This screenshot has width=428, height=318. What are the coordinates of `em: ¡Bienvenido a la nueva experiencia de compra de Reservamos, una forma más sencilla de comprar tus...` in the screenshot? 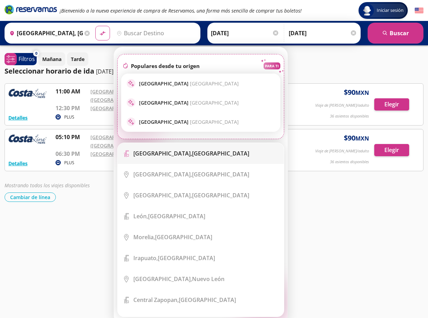 It's located at (181, 10).